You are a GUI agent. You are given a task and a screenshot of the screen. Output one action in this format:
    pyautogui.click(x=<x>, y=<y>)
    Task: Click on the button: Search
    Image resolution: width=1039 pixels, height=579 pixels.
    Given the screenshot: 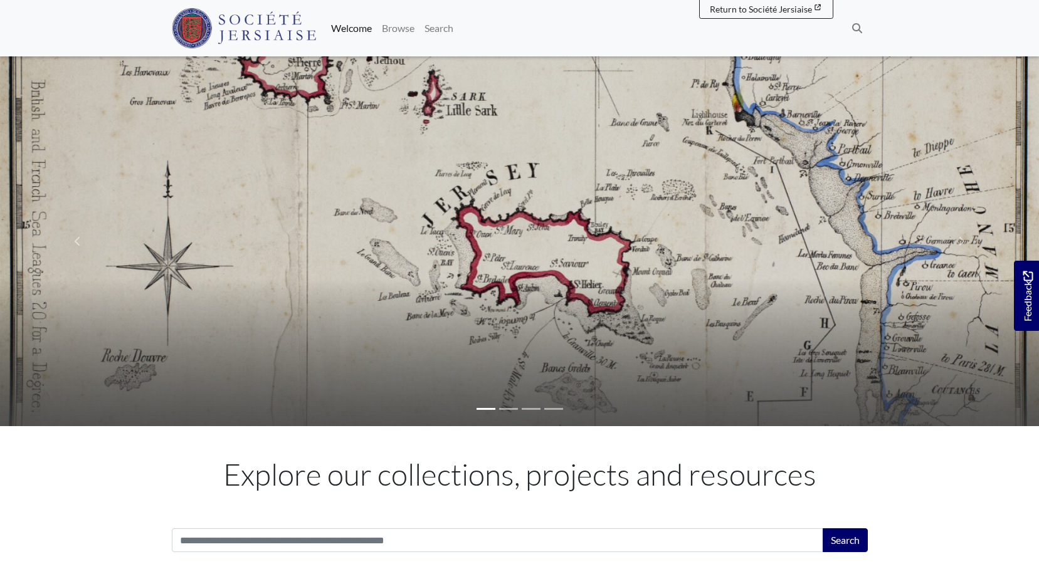 What is the action you would take?
    pyautogui.click(x=845, y=540)
    